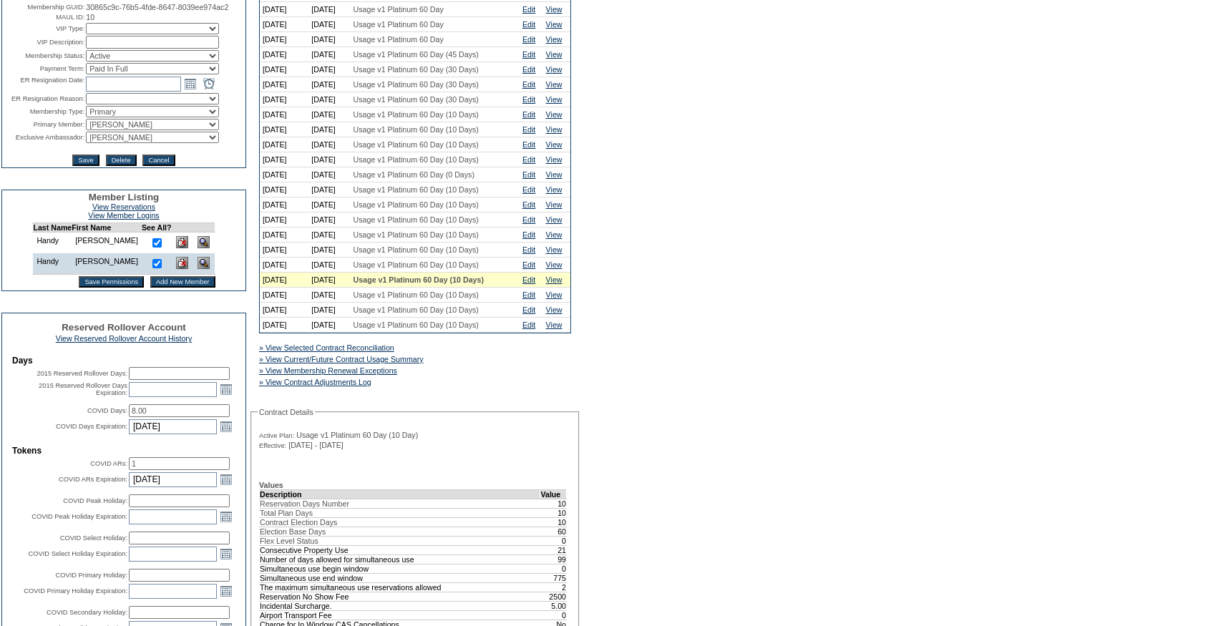 This screenshot has width=1213, height=626. Describe the element at coordinates (158, 160) in the screenshot. I see `input: Cancel` at that location.